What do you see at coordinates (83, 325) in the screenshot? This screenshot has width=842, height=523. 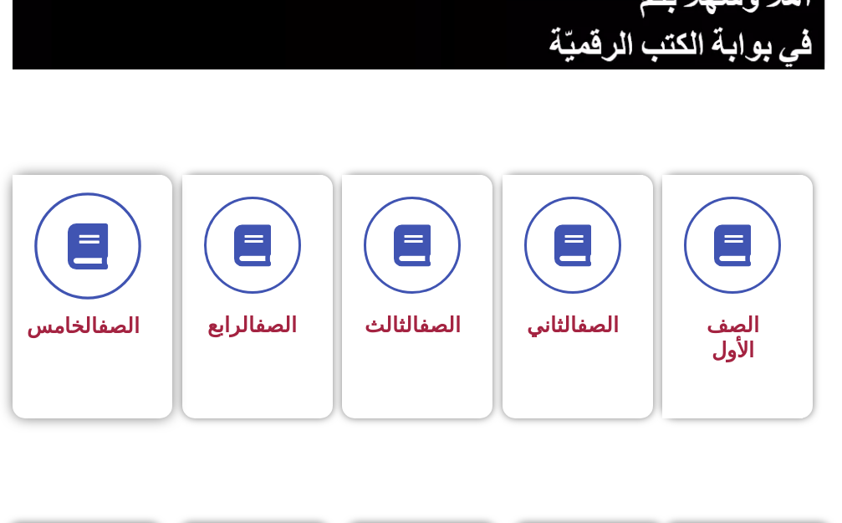 I see `span: الخامس` at bounding box center [83, 325].